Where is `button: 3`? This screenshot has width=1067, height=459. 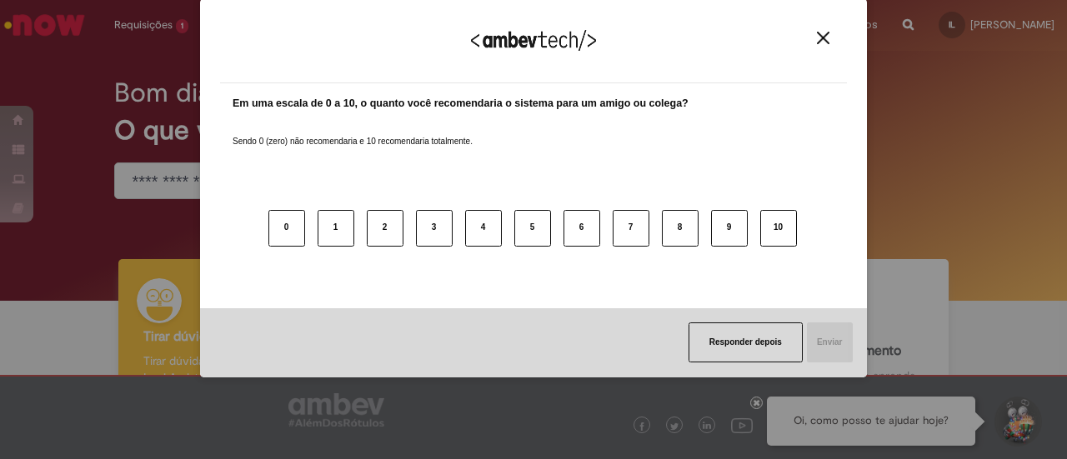
button: 3 is located at coordinates (434, 228).